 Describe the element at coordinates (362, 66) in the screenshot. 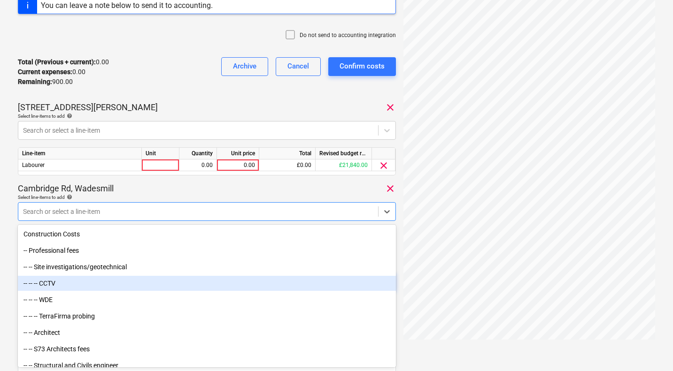

I see `div: Confirm costs` at that location.